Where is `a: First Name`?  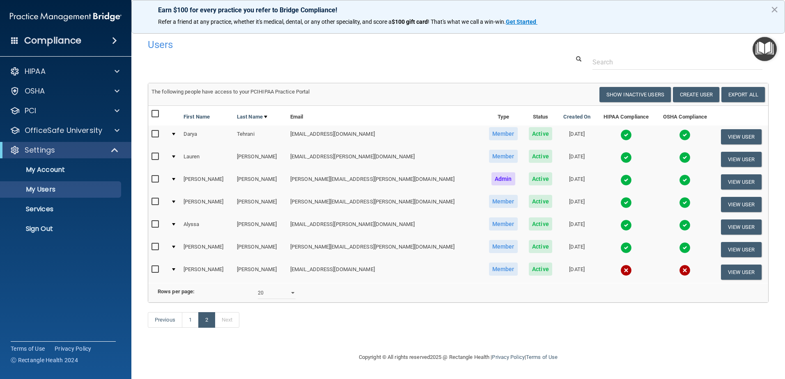 a: First Name is located at coordinates (197, 117).